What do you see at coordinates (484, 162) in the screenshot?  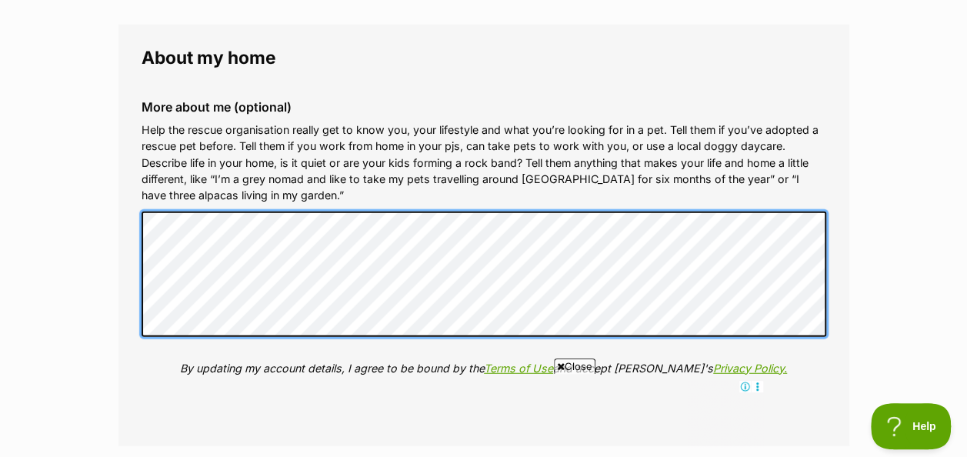 I see `p: Help the rescue organisation really get to know you, your lifestyle and what you’re looking for i...` at bounding box center [484, 162].